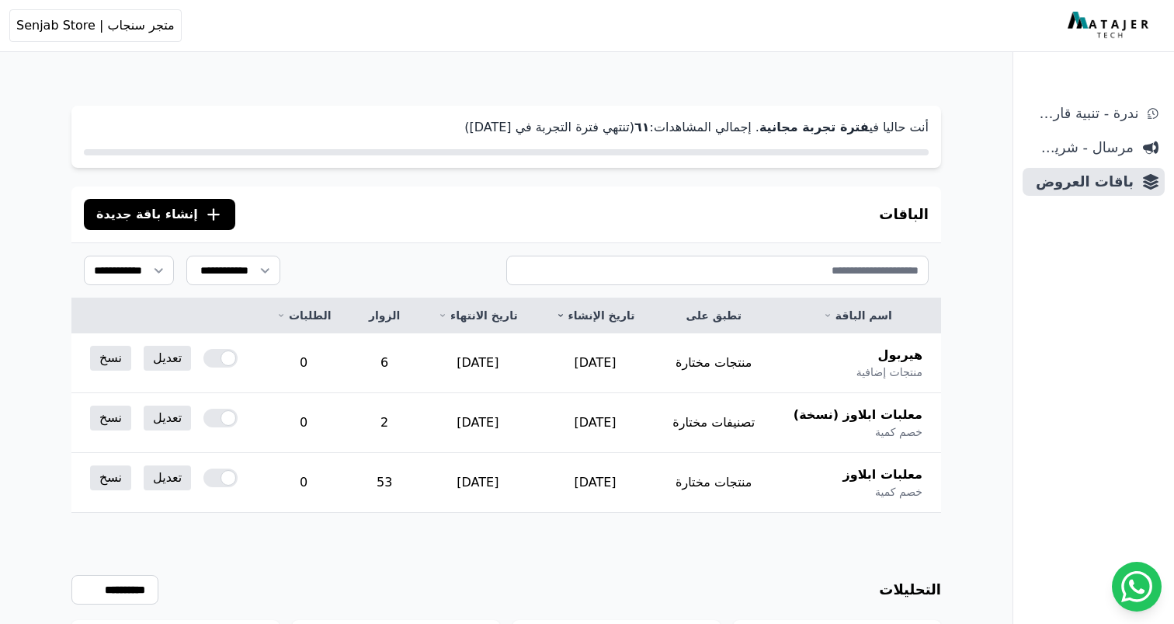  What do you see at coordinates (814, 127) in the screenshot?
I see `strong: فترة تجربة مجانية` at bounding box center [814, 127].